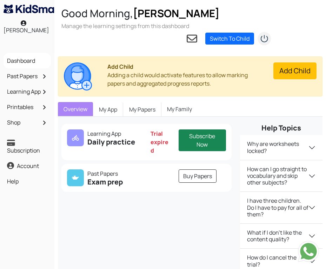 The height and width of the screenshot is (269, 326). What do you see at coordinates (142, 110) in the screenshot?
I see `a: My Papers` at bounding box center [142, 110].